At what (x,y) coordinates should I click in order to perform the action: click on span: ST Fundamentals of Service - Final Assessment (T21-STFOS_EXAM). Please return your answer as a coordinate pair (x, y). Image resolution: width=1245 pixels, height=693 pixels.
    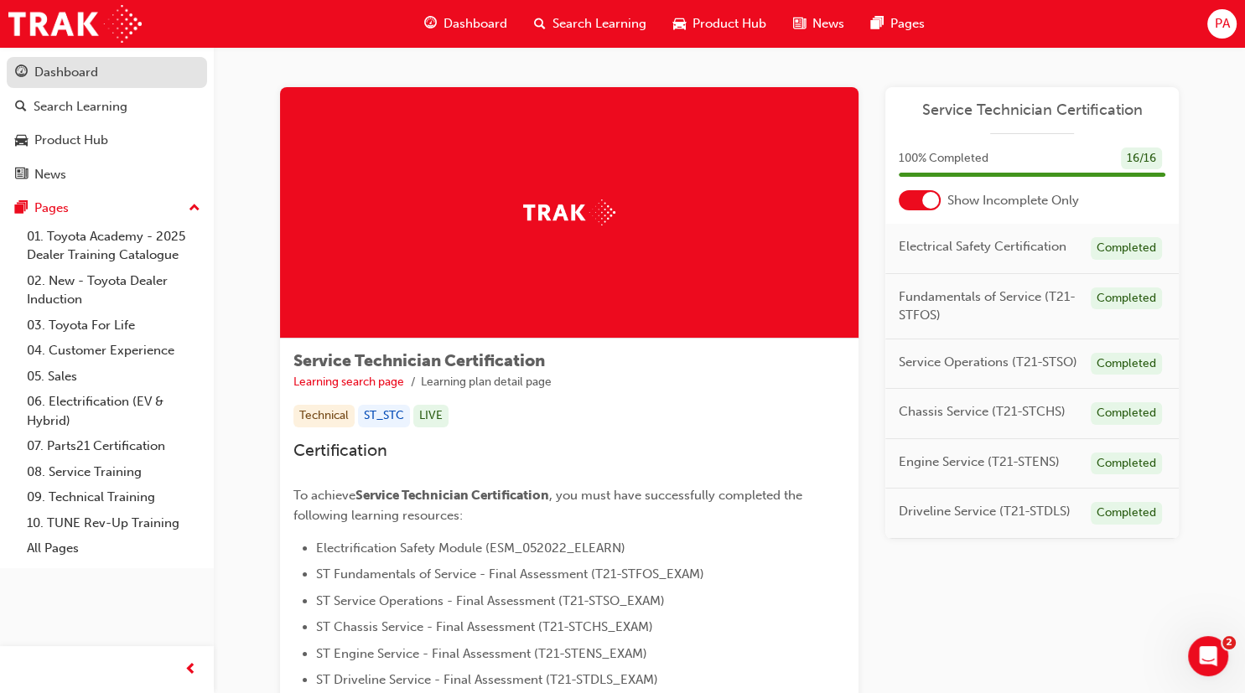
    Looking at the image, I should click on (510, 574).